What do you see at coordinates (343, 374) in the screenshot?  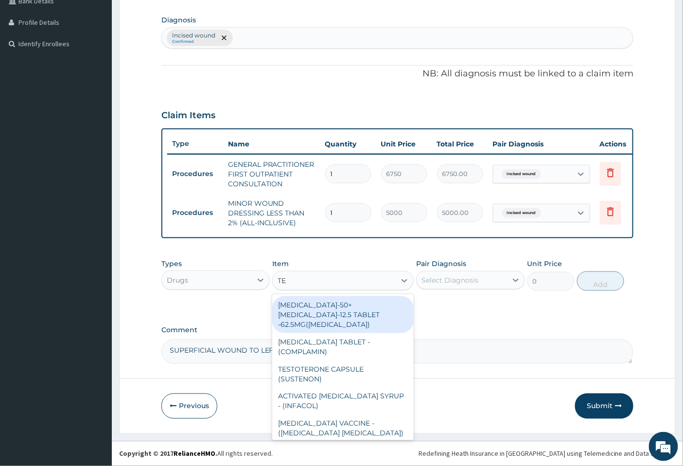 I see `div: TESTOTERONE CAPSULE (SUSTENON)` at bounding box center [343, 374].